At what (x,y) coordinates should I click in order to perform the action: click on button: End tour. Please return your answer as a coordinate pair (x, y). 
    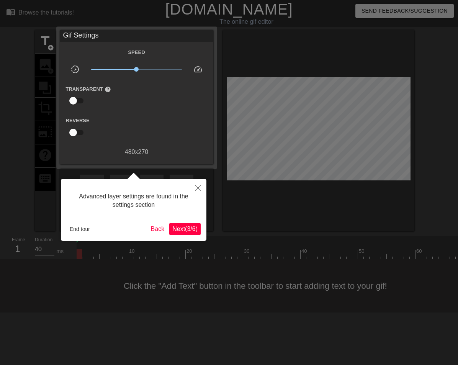
    Looking at the image, I should click on (80, 229).